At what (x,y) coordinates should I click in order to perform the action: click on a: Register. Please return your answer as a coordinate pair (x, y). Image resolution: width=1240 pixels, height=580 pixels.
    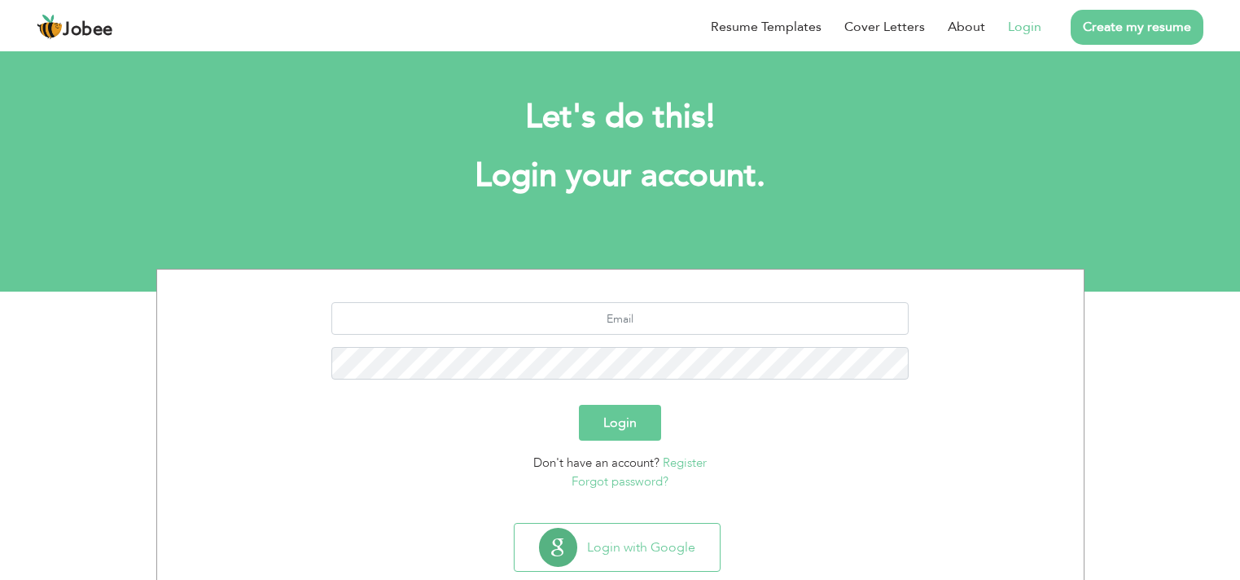
    Looking at the image, I should click on (685, 462).